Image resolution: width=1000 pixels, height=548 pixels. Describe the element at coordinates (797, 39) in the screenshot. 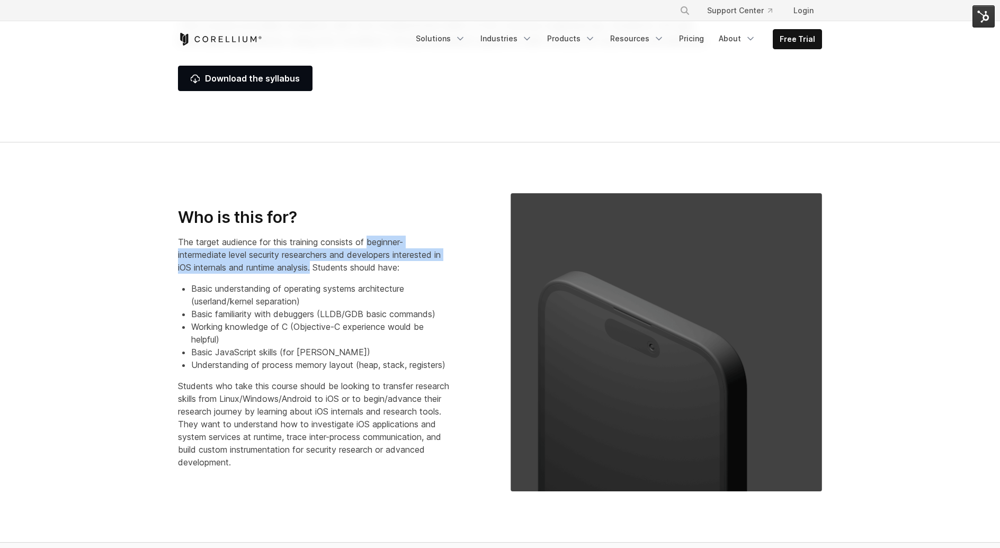

I see `a: Free Trial` at that location.